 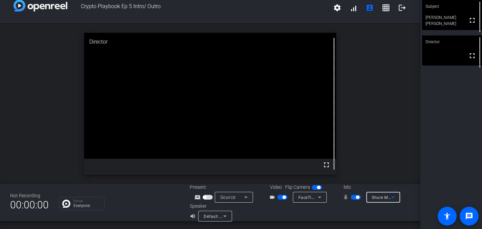 What do you see at coordinates (228, 197) in the screenshot?
I see `span: Source` at bounding box center [228, 197].